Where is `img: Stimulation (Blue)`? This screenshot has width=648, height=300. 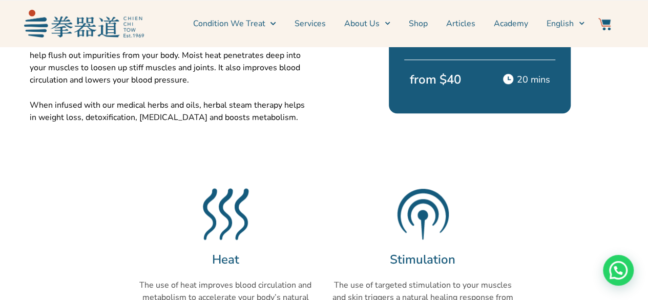
img: Stimulation (Blue) is located at coordinates (423, 214).